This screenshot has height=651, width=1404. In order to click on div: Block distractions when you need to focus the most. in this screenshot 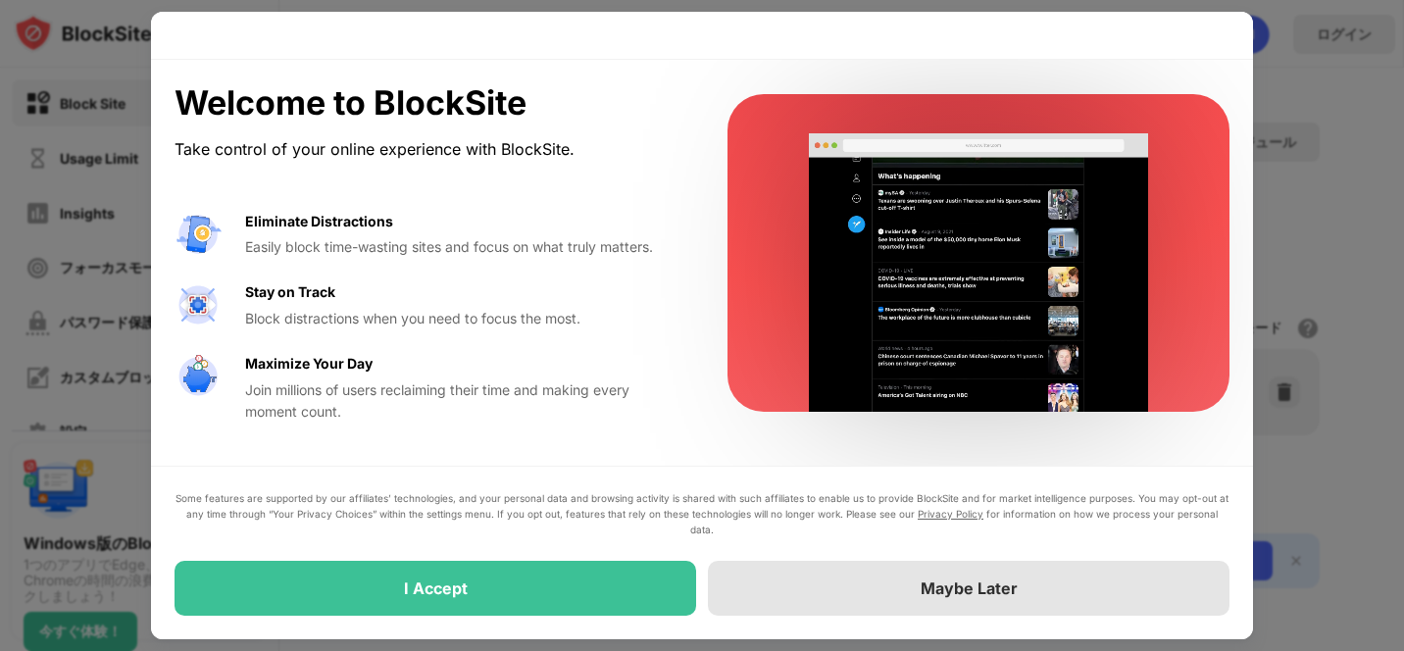, I will do `click(463, 319)`.